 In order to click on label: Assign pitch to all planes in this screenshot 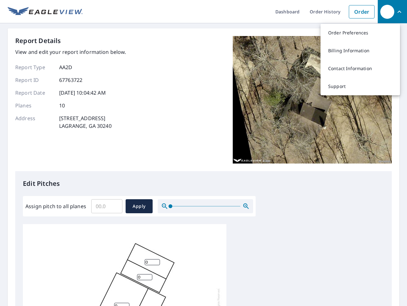, I will do `click(56, 206)`.